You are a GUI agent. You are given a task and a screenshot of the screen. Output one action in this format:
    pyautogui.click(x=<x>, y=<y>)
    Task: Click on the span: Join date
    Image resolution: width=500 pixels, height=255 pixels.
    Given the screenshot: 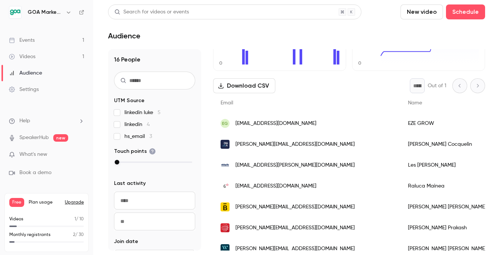 What is the action you would take?
    pyautogui.click(x=126, y=242)
    